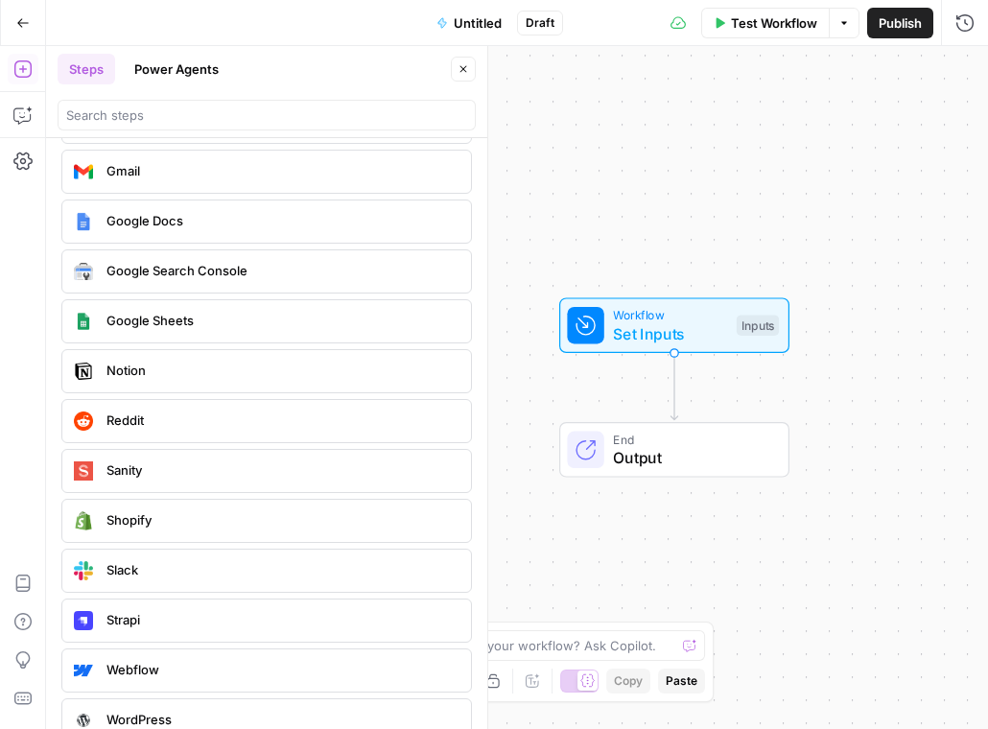  I want to click on img: Notion_app_logo.png, so click(83, 371).